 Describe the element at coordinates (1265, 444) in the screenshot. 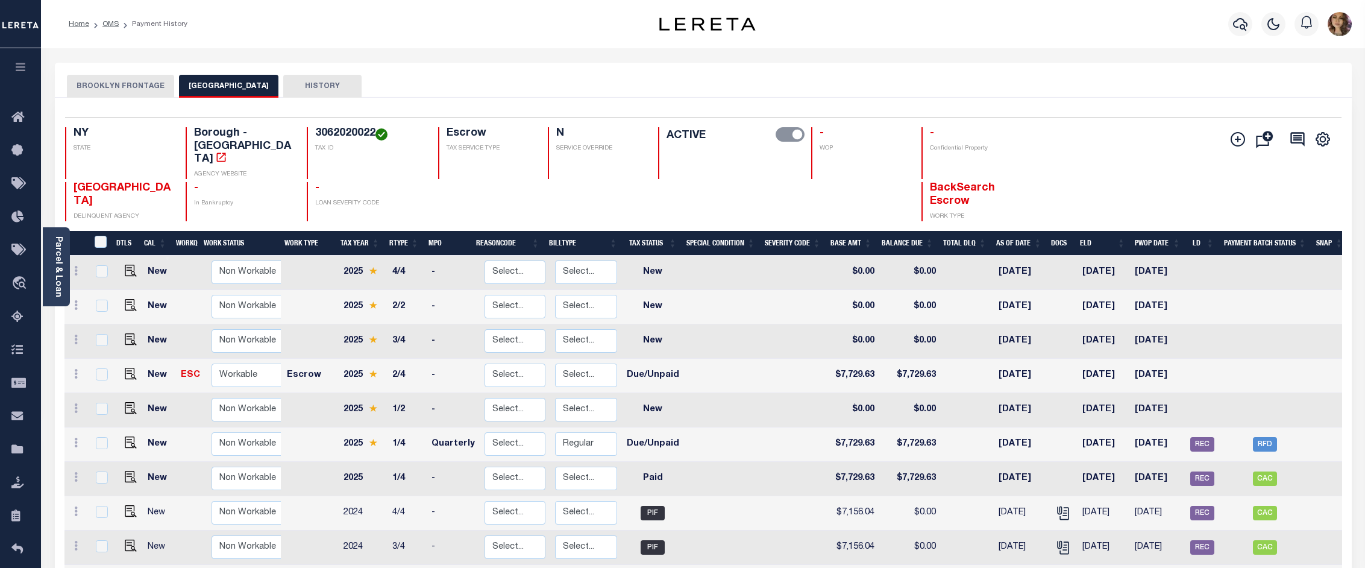

I see `span: RFD` at that location.